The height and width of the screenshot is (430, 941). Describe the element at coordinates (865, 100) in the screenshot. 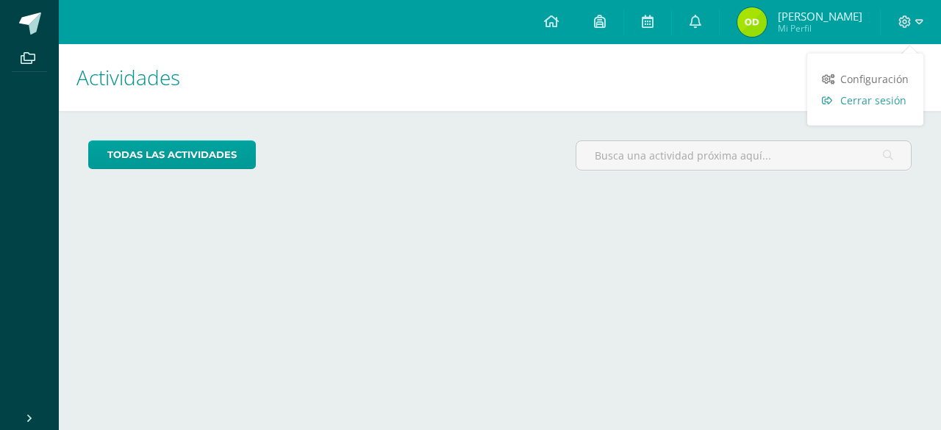

I see `a: Cerrar sesión` at that location.